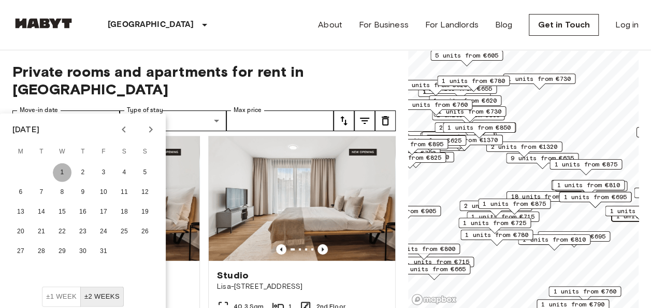 The image size is (651, 308). What do you see at coordinates (124, 212) in the screenshot?
I see `button: 18` at bounding box center [124, 212].